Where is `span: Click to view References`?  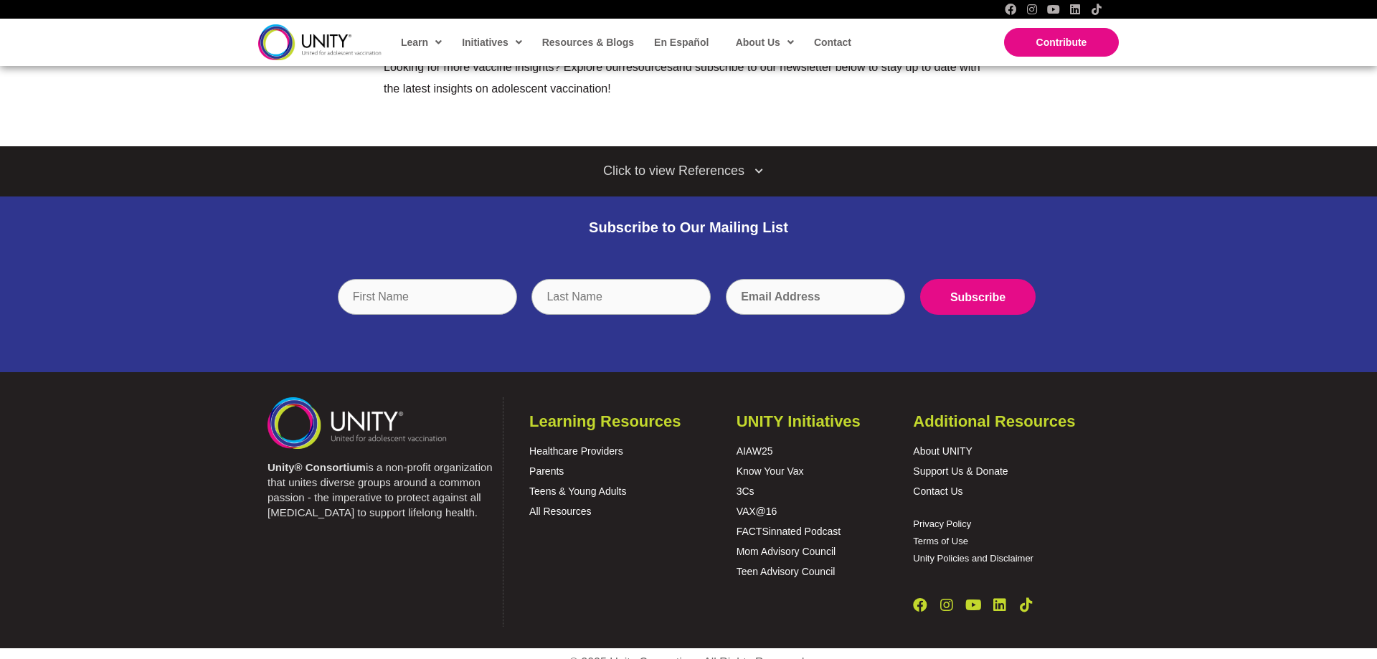 span: Click to view References is located at coordinates (674, 171).